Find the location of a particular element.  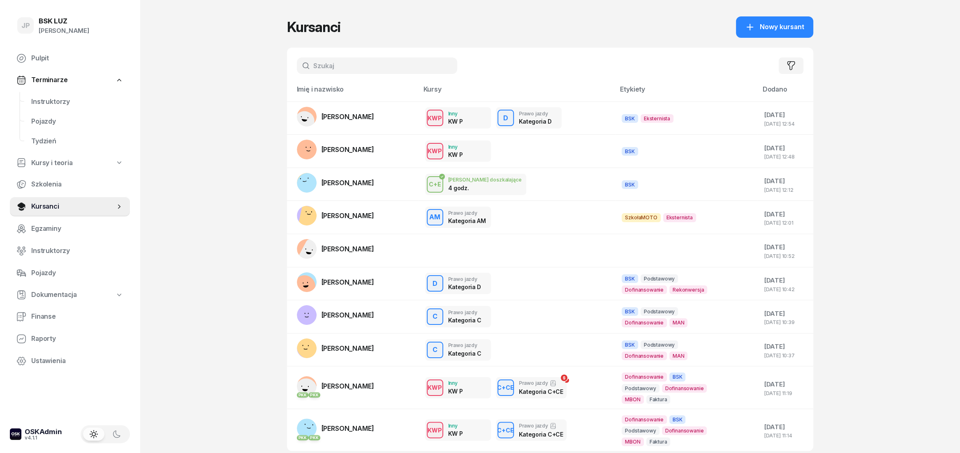

span: Dokumentacja is located at coordinates (54, 295).